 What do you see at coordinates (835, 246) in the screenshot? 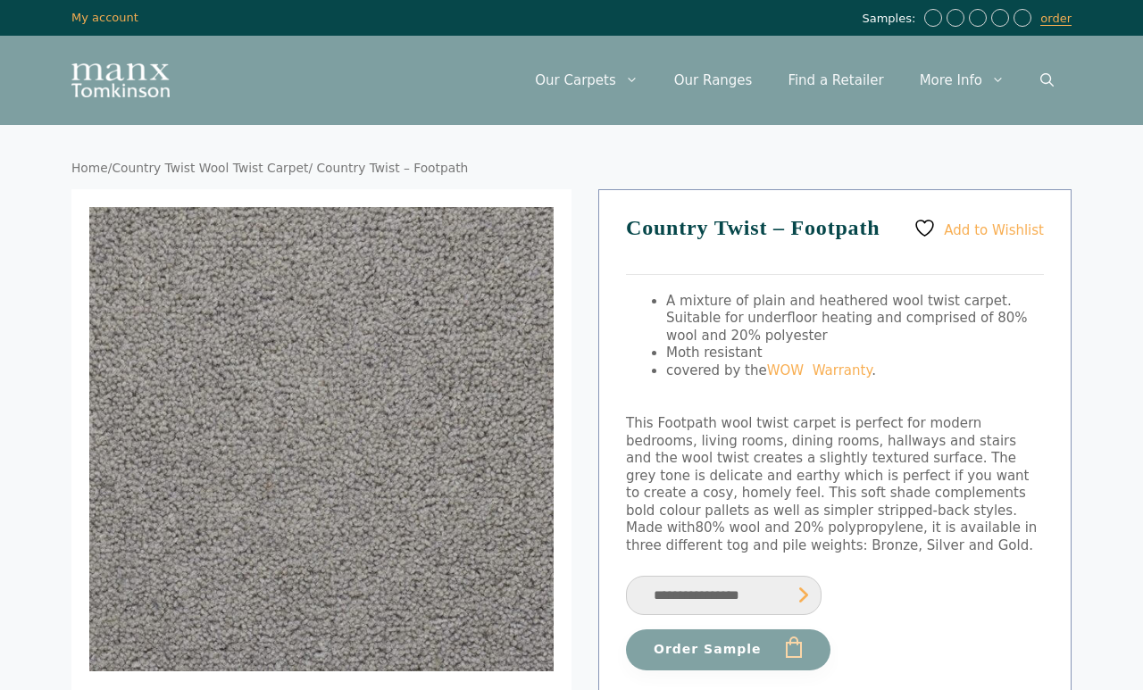
I see `h1: Country Twist – Footpath` at bounding box center [835, 246].